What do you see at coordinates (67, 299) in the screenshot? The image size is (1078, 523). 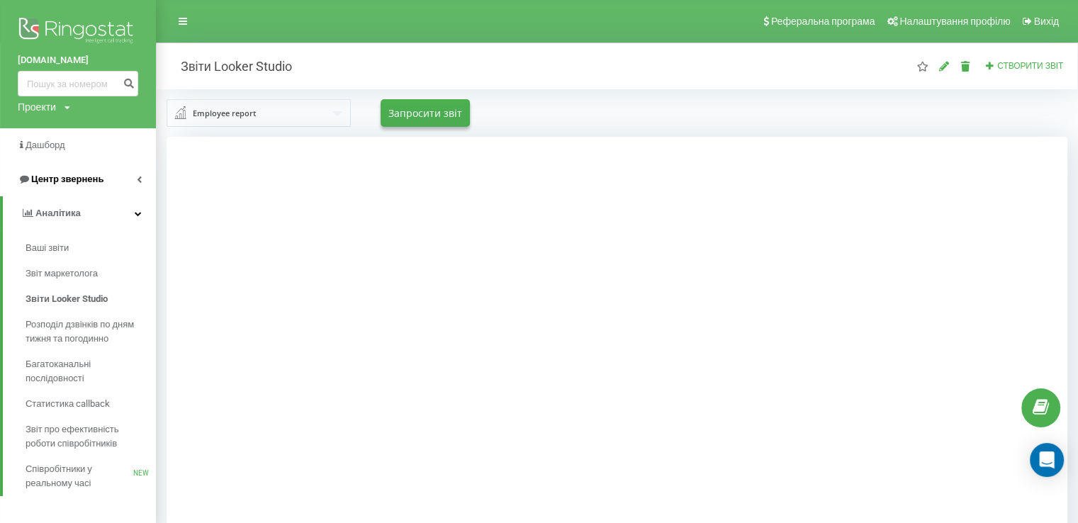 I see `span: Звіти Looker Studio` at bounding box center [67, 299].